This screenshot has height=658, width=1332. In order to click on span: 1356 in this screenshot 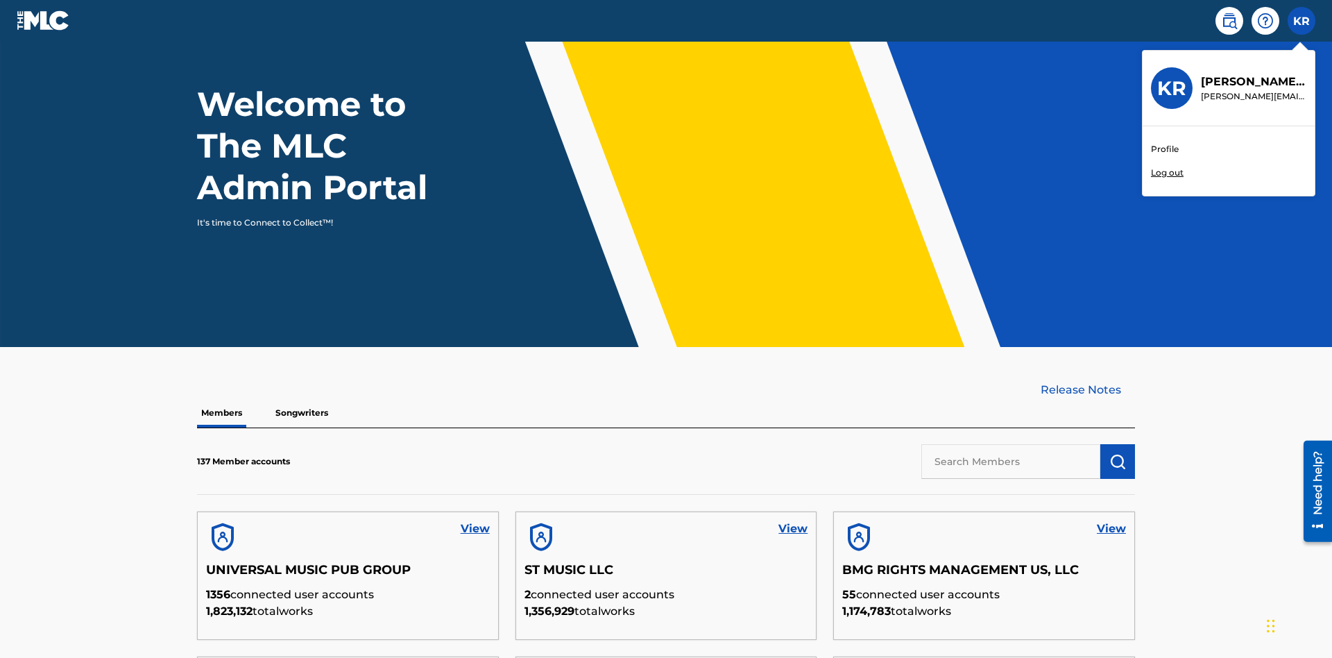, I will do `click(218, 594)`.